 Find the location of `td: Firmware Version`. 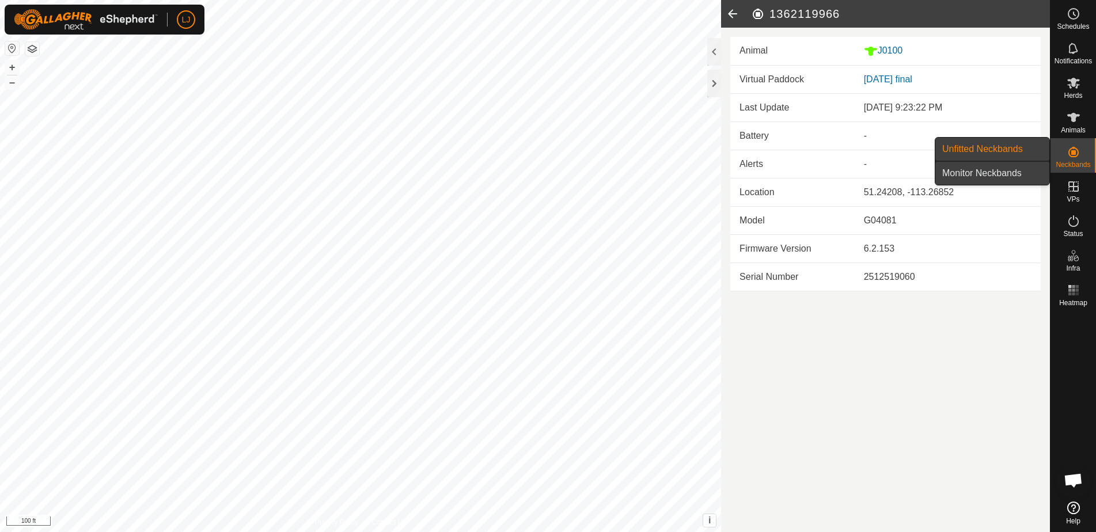

td: Firmware Version is located at coordinates (793, 248).